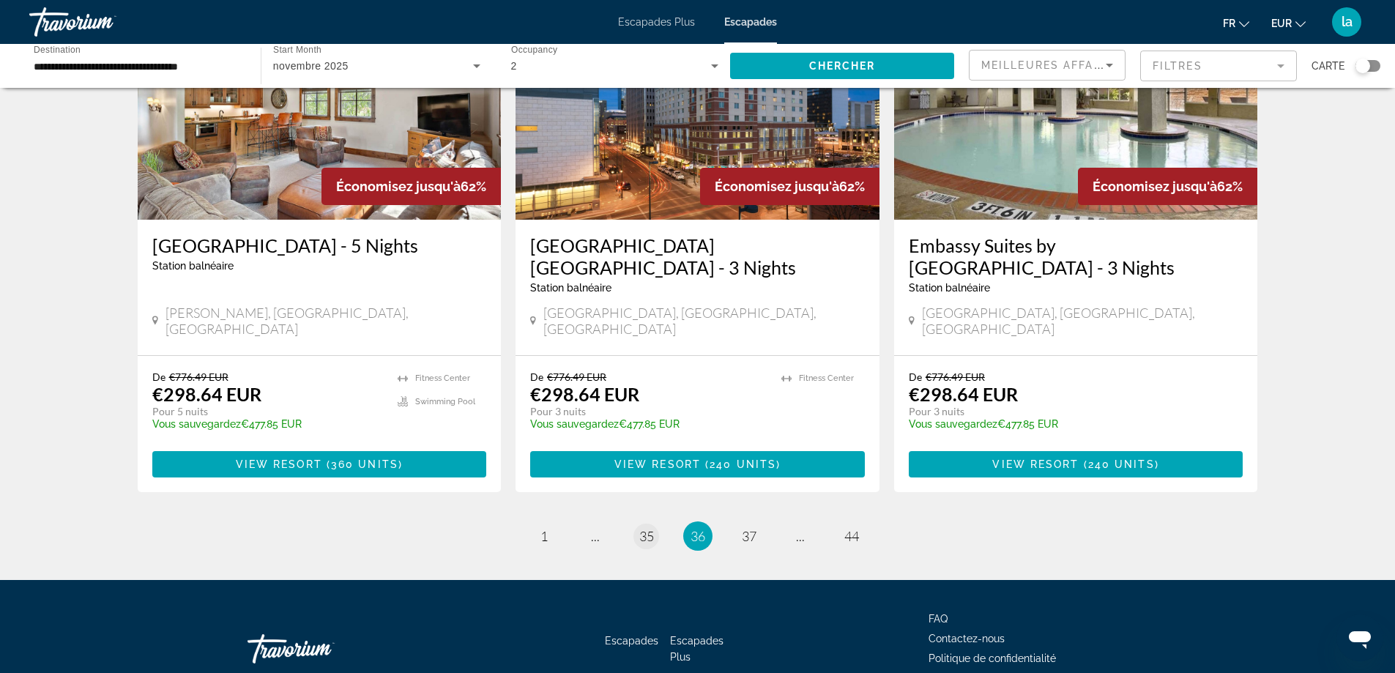 Image resolution: width=1395 pixels, height=673 pixels. I want to click on button: Menu utilisateur, so click(1347, 22).